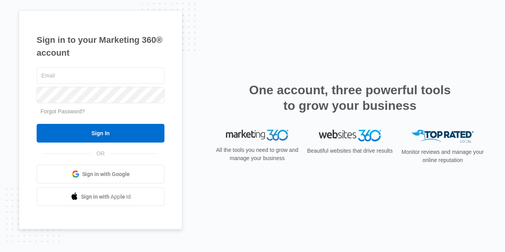  Describe the element at coordinates (100, 133) in the screenshot. I see `input: Sign In` at that location.